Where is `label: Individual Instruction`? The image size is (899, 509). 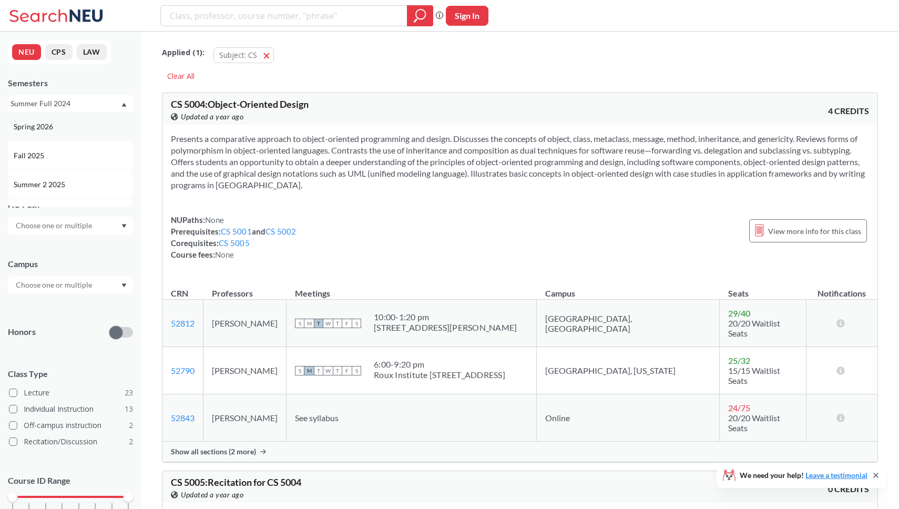 label: Individual Instruction is located at coordinates (71, 409).